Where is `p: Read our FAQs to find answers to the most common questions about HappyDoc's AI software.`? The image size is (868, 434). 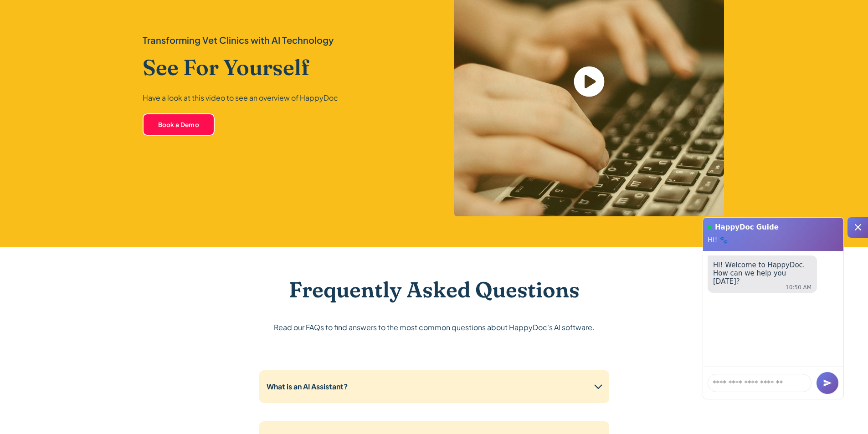 p: Read our FAQs to find answers to the most common questions about HappyDoc's AI software. is located at coordinates (434, 327).